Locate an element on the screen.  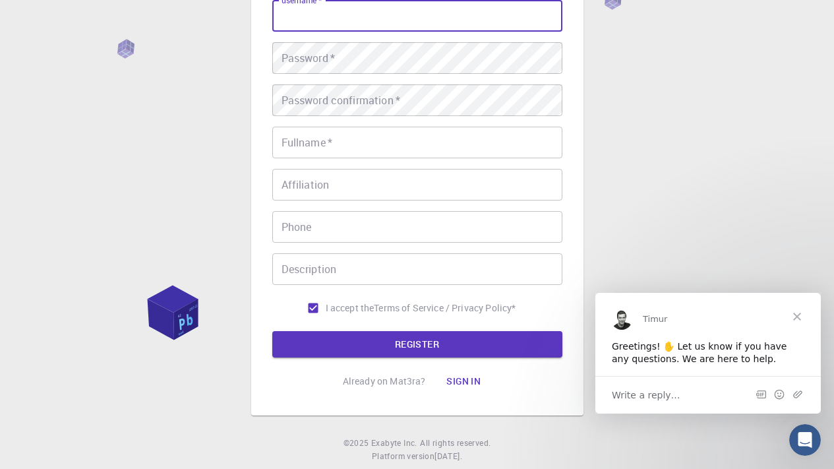
span: © 2025 is located at coordinates (358, 443).